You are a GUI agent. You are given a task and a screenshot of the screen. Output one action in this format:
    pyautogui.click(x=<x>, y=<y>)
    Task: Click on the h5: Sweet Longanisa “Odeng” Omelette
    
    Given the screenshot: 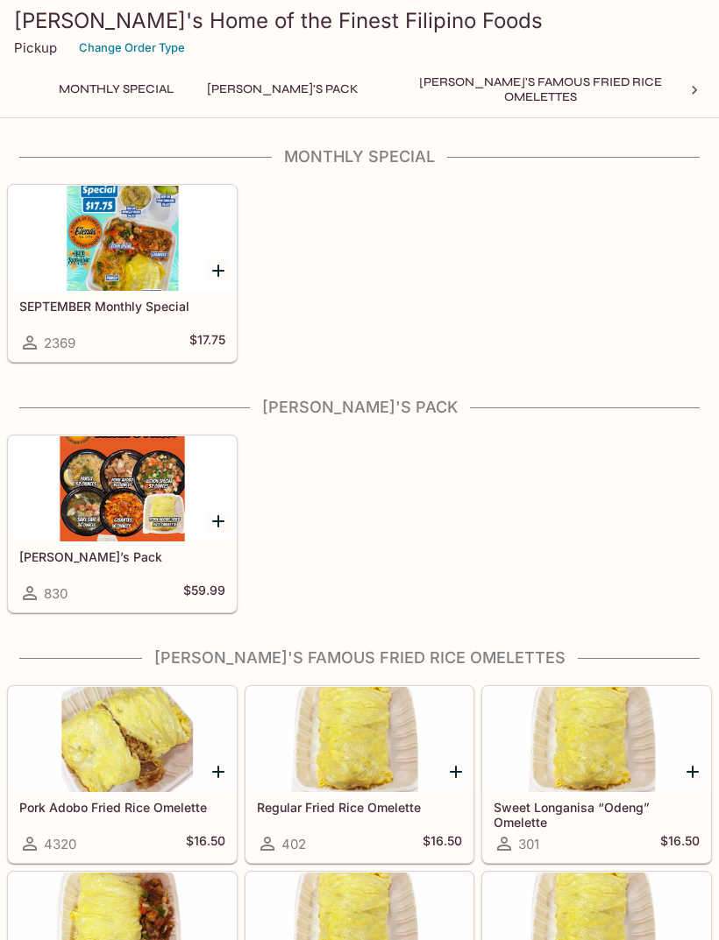 What is the action you would take?
    pyautogui.click(x=596, y=814)
    